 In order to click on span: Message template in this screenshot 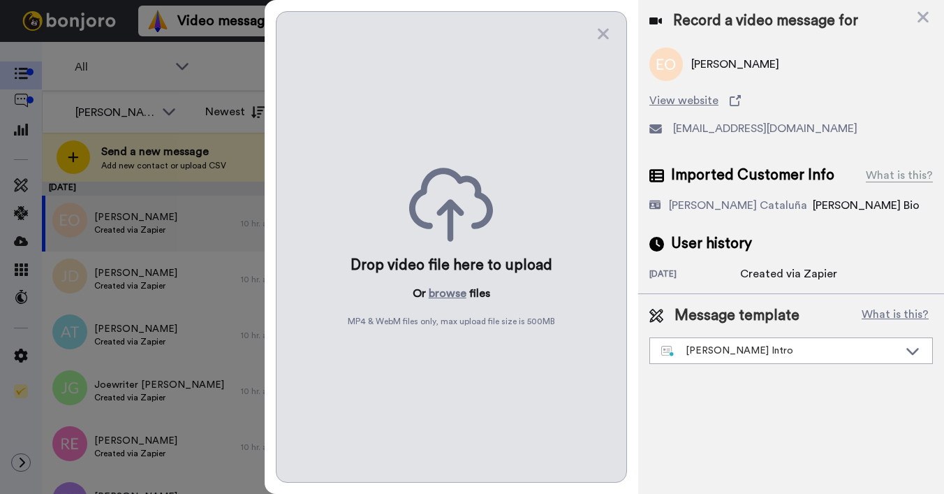, I will do `click(737, 316)`.